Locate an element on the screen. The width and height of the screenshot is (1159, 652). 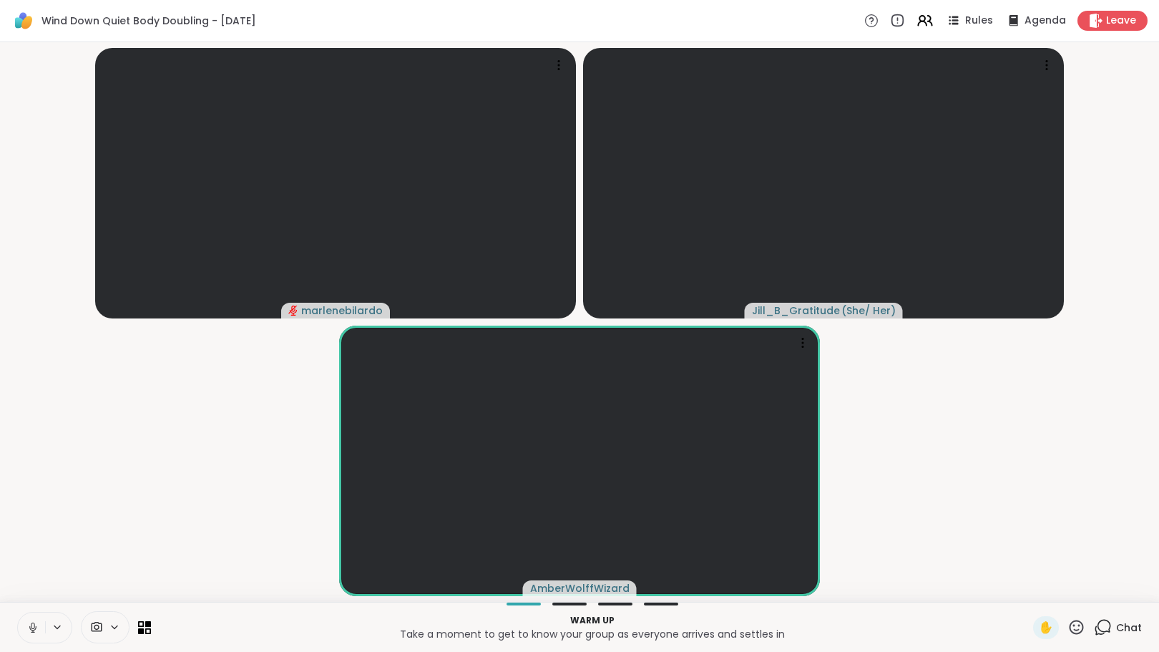
img: ShareWell Logomark is located at coordinates (24, 21).